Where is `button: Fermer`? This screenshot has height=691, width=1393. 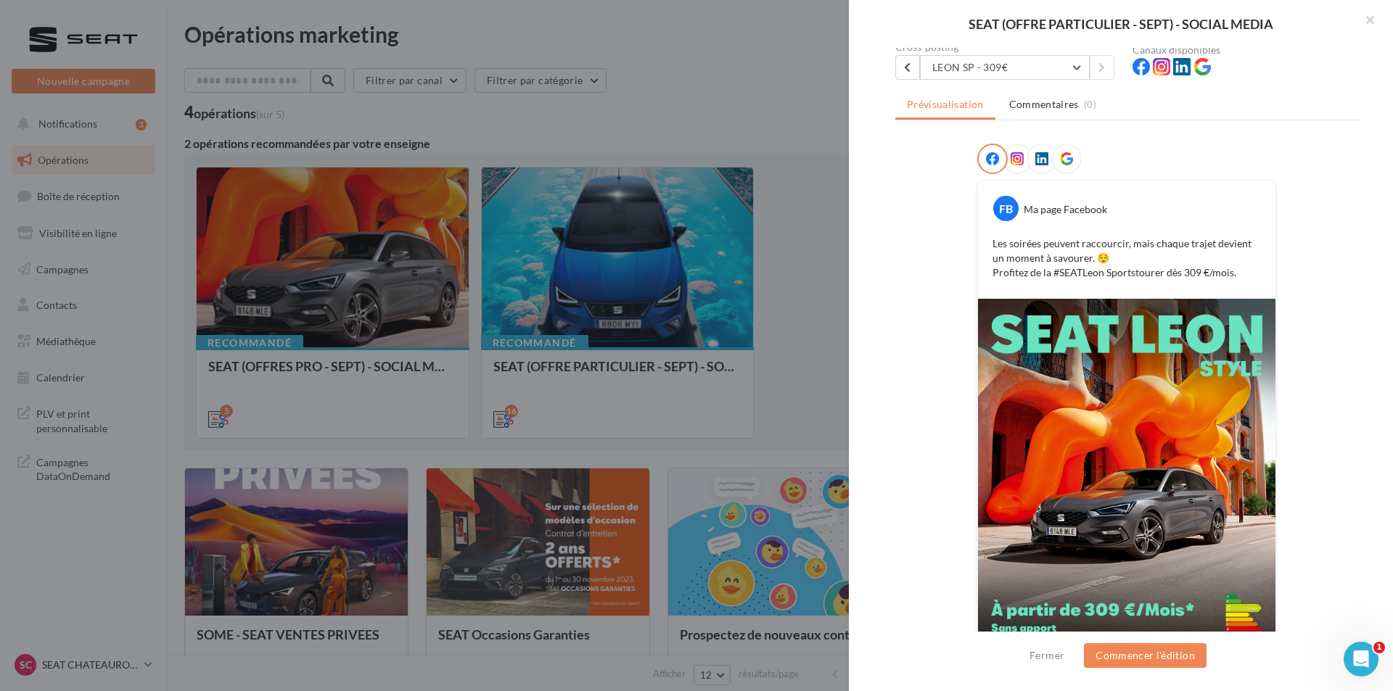
button: Fermer is located at coordinates (1047, 656).